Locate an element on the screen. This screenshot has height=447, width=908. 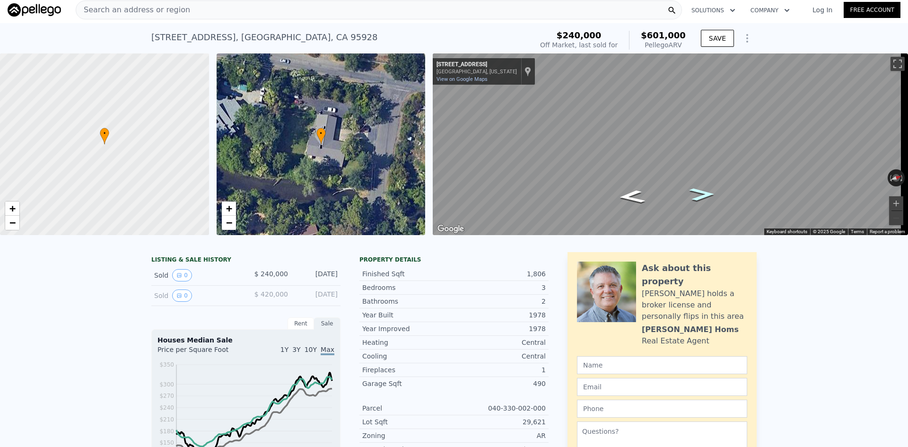
div: Off Market, last sold for is located at coordinates (579, 45).